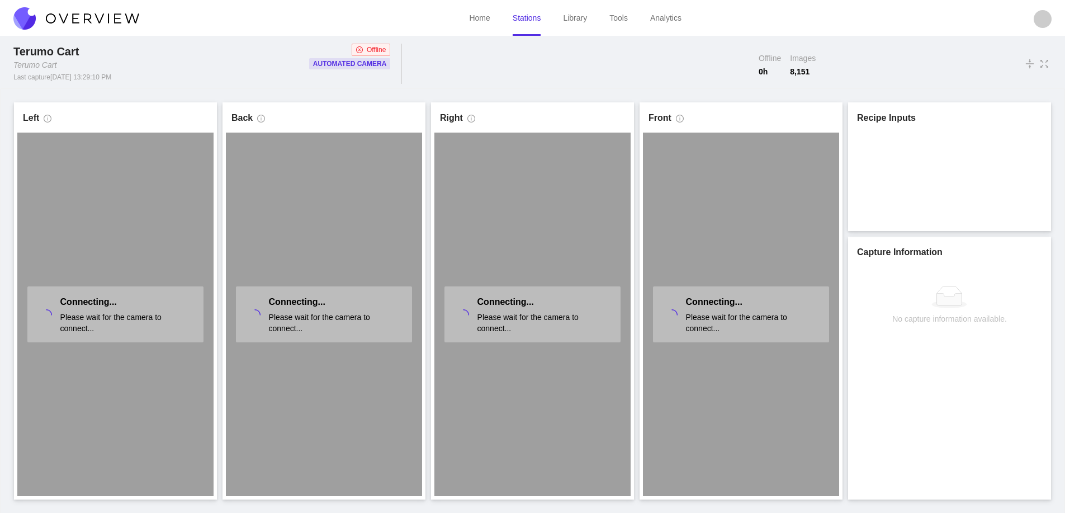  Describe the element at coordinates (666, 18) in the screenshot. I see `a: Analytics` at that location.